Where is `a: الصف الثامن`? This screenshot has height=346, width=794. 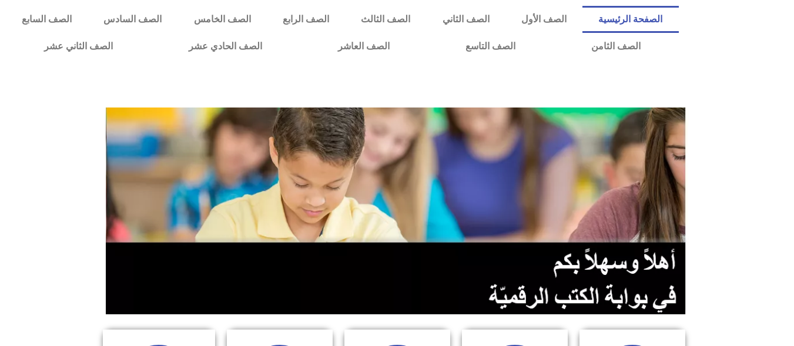
a: الصف الثامن is located at coordinates (615, 46).